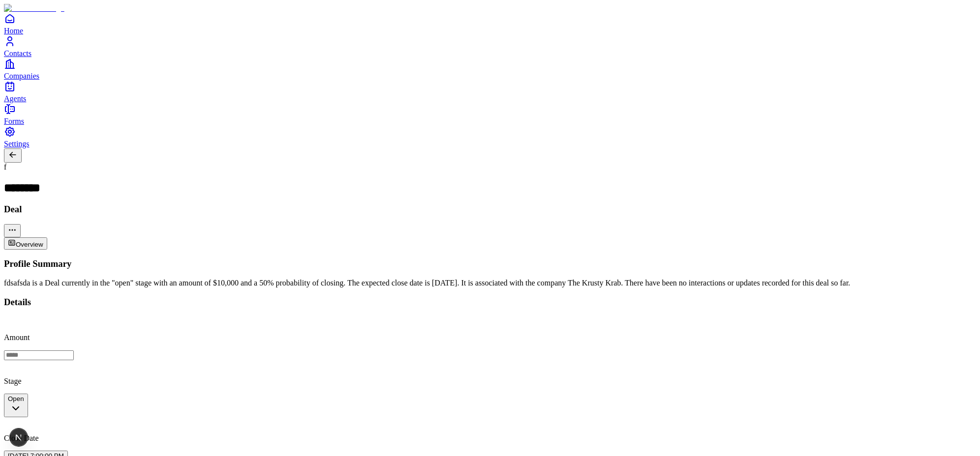  Describe the element at coordinates (490, 167) in the screenshot. I see `div: f` at that location.